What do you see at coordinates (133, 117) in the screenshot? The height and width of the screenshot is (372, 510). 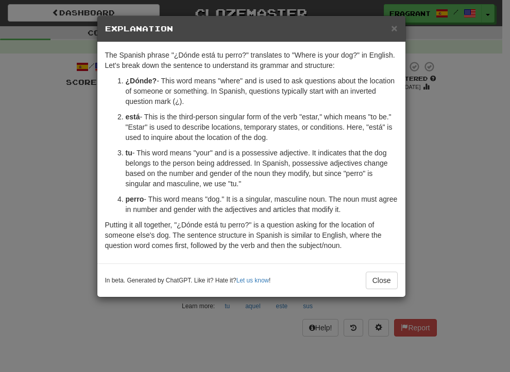 I see `strong: está` at bounding box center [133, 117].